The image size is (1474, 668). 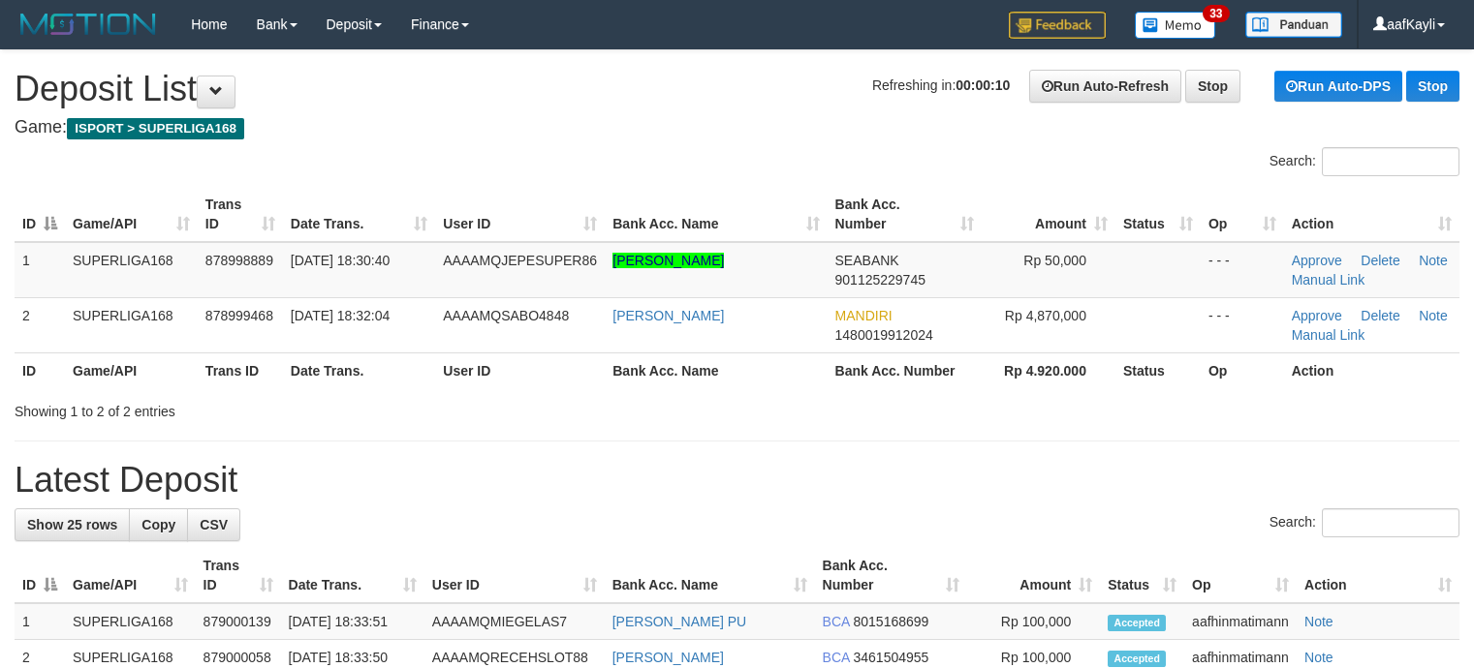 I want to click on img: panduan.png, so click(x=1293, y=24).